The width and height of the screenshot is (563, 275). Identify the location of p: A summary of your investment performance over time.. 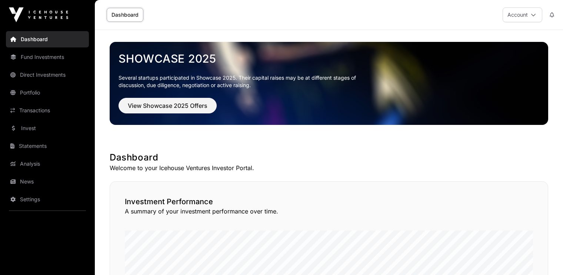
(329, 211).